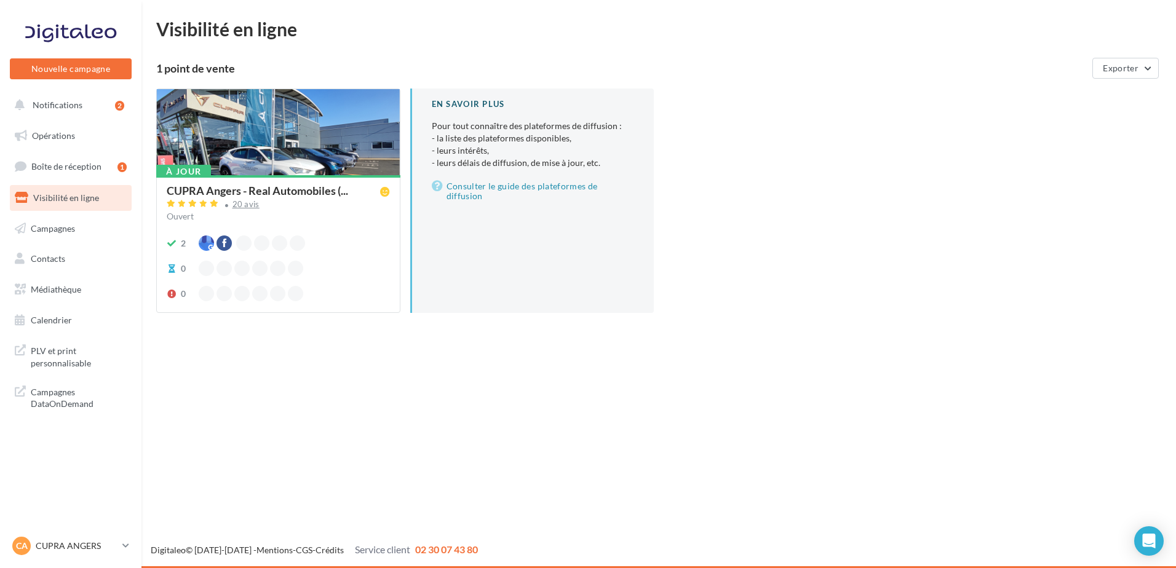  What do you see at coordinates (330, 550) in the screenshot?
I see `a: Crédits` at bounding box center [330, 550].